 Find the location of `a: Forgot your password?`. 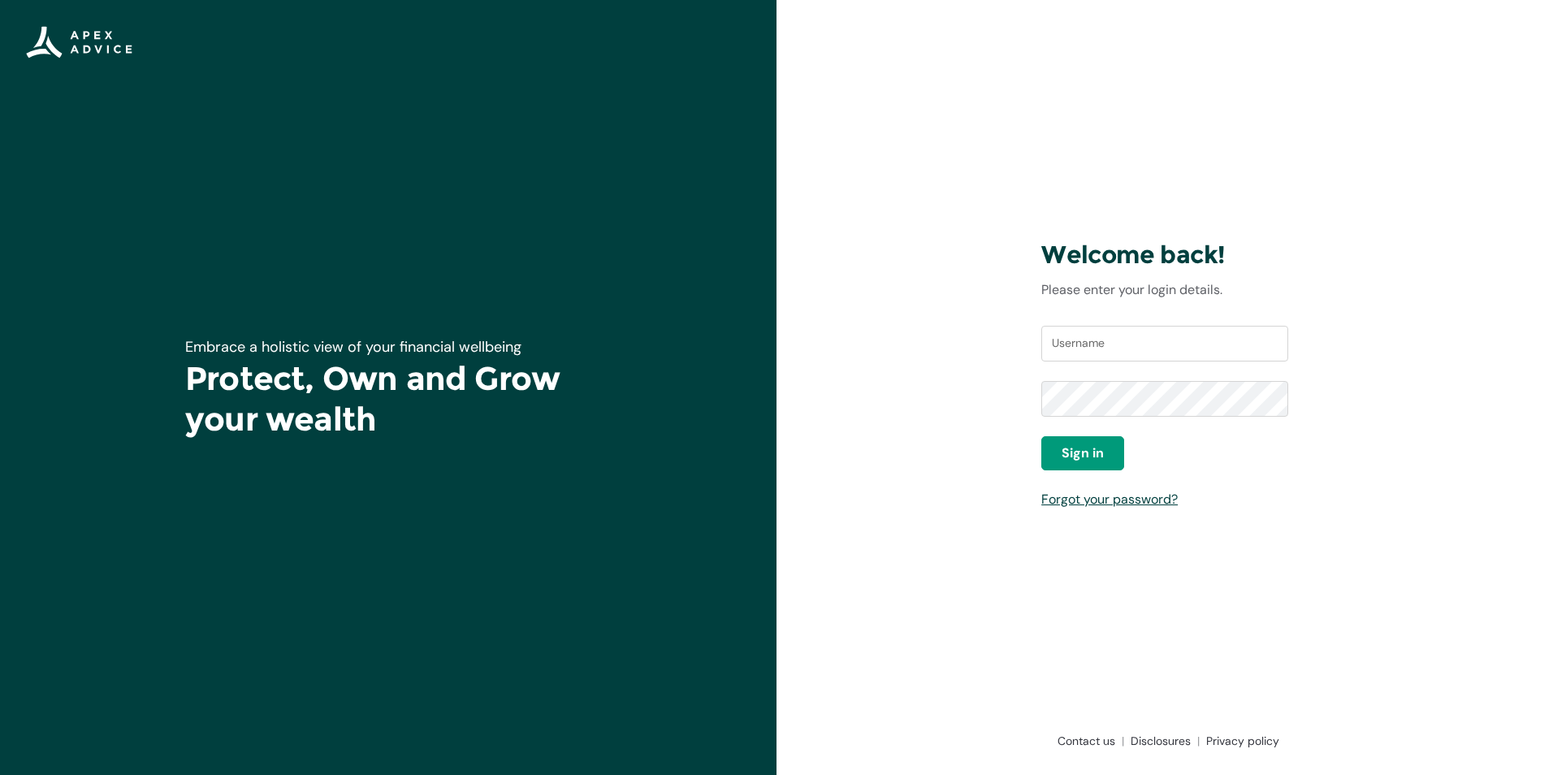

a: Forgot your password? is located at coordinates (1110, 499).